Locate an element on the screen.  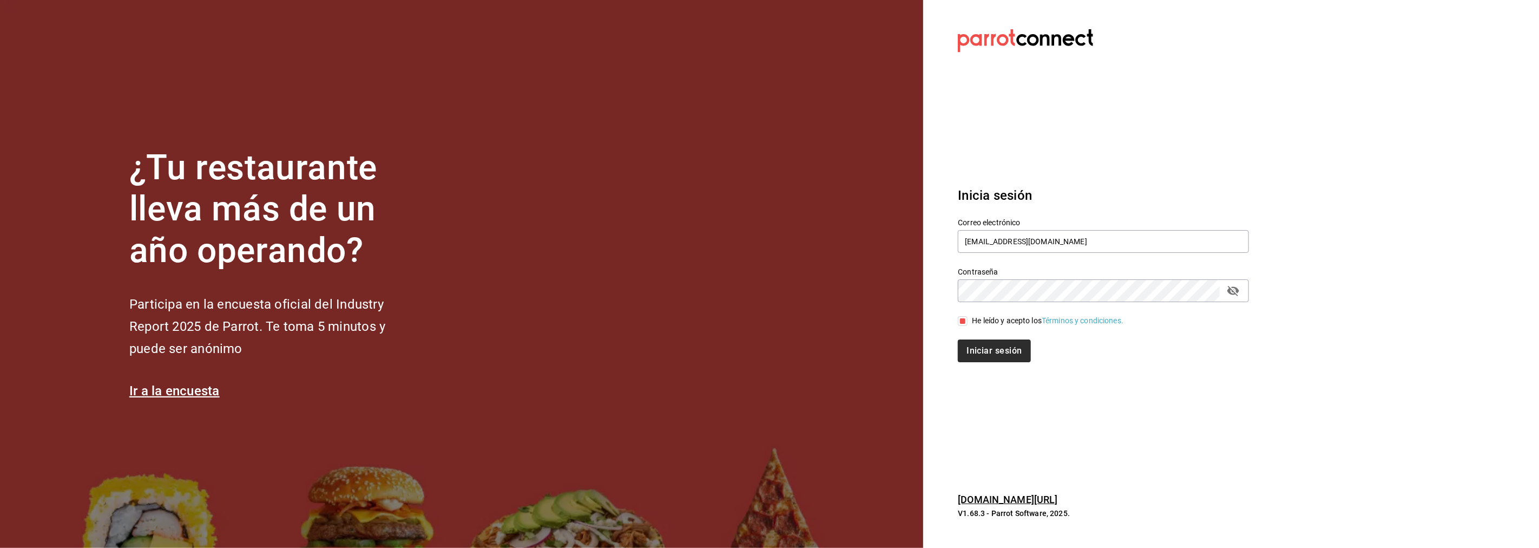
input: Ingresa tu correo electrónico is located at coordinates (1103, 241).